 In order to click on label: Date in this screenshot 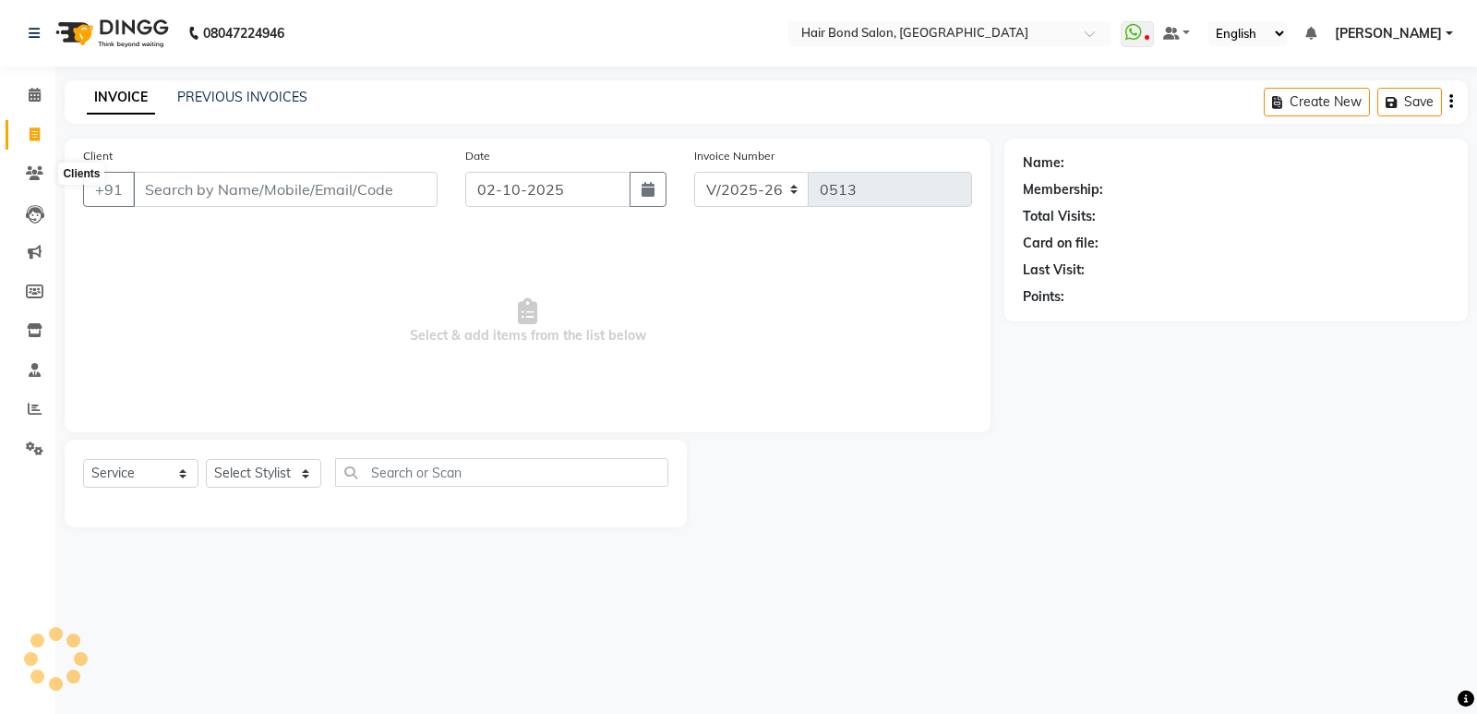, I will do `click(477, 156)`.